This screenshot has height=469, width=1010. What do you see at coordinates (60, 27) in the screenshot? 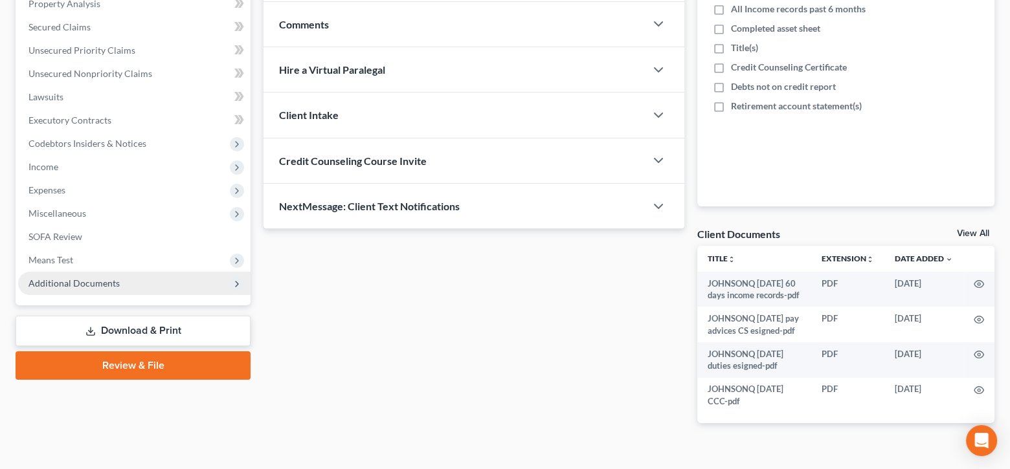
I see `span: Secured Claims` at bounding box center [60, 27].